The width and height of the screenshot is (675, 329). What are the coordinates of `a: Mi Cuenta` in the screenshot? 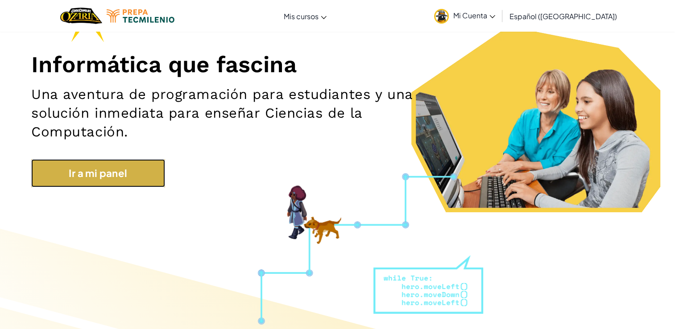 It's located at (465, 16).